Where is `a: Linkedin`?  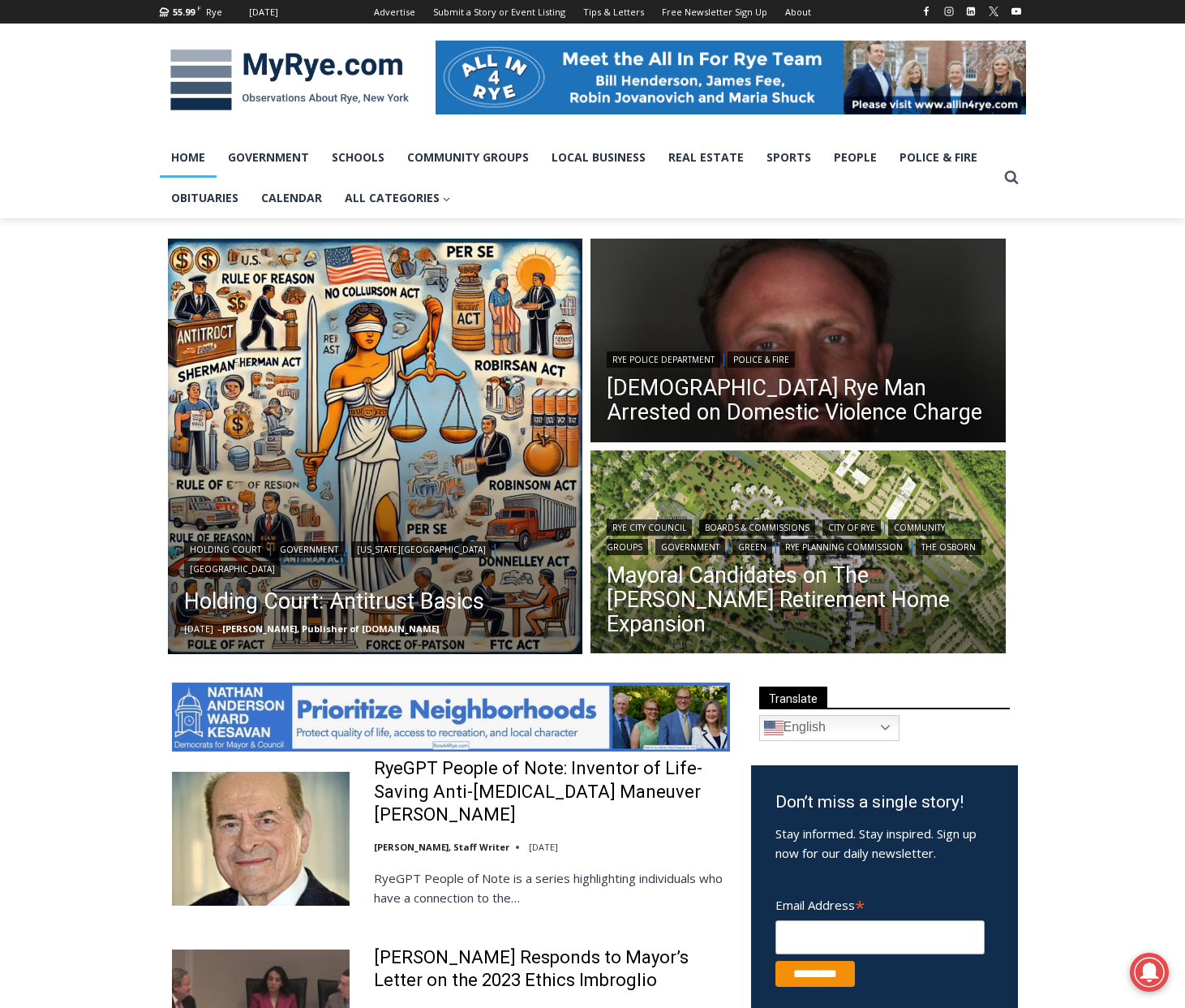 a: Linkedin is located at coordinates (972, 11).